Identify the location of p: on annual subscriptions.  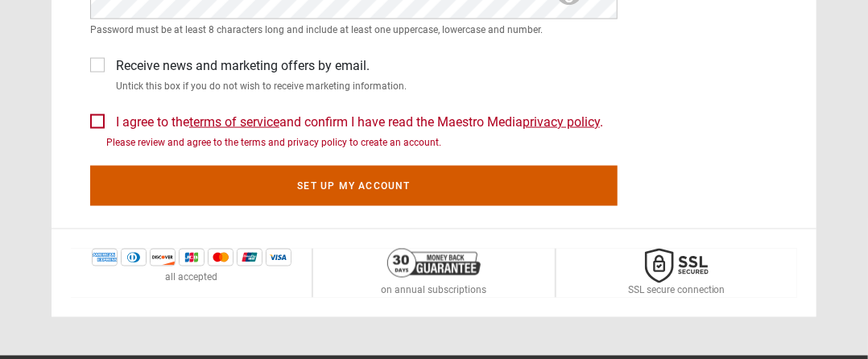
(433, 291).